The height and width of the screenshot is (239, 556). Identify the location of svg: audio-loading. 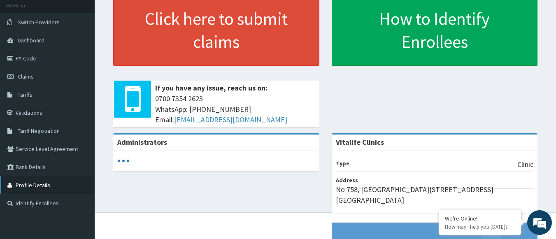
(123, 161).